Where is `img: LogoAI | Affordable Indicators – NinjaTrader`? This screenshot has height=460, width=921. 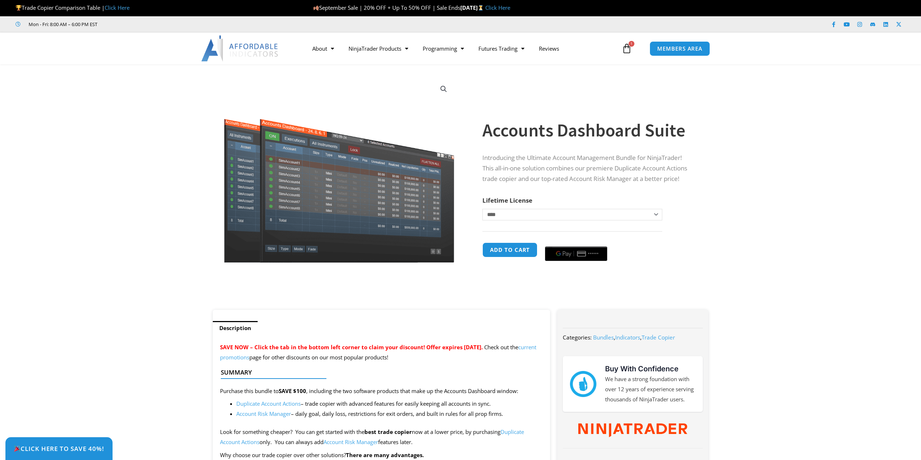 img: LogoAI | Affordable Indicators – NinjaTrader is located at coordinates (240, 49).